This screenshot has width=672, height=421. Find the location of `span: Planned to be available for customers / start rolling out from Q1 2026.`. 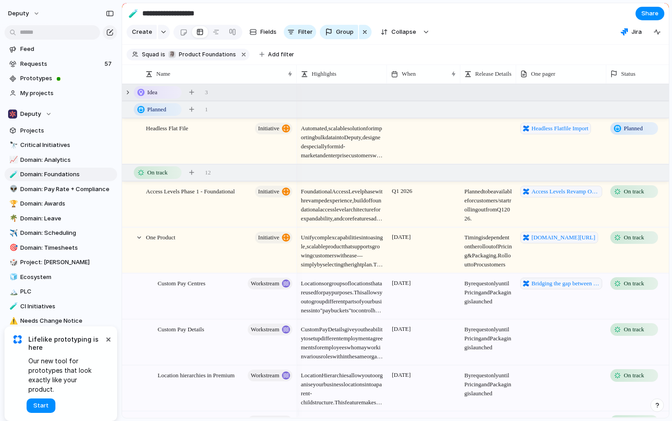

span: Planned to be available for customers / start rolling out from Q1 2026. is located at coordinates (488, 202).